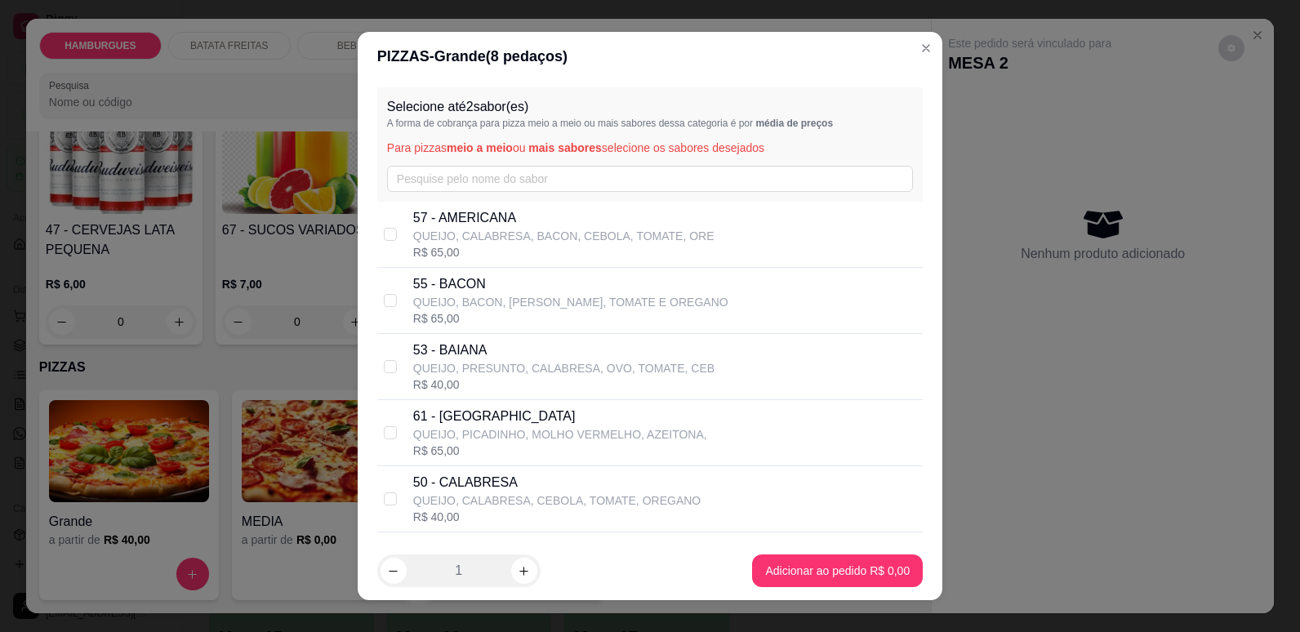 Image resolution: width=1300 pixels, height=632 pixels. What do you see at coordinates (837, 571) in the screenshot?
I see `button: Adicionar ao pedido R$ 0,00` at bounding box center [837, 571].